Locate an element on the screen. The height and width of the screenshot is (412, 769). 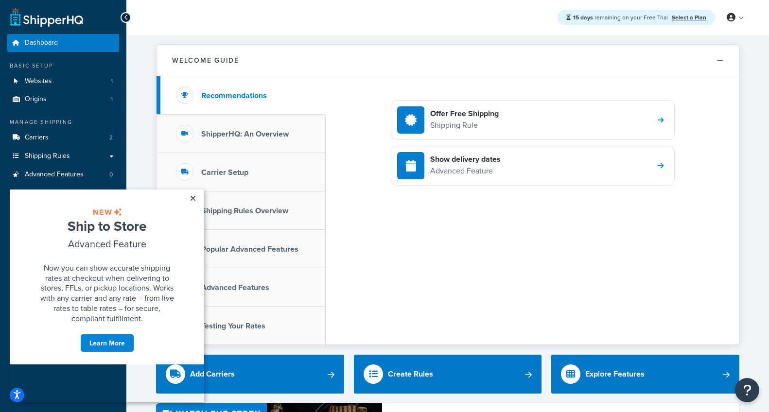
h4: Offer Free Shipping is located at coordinates (464, 114).